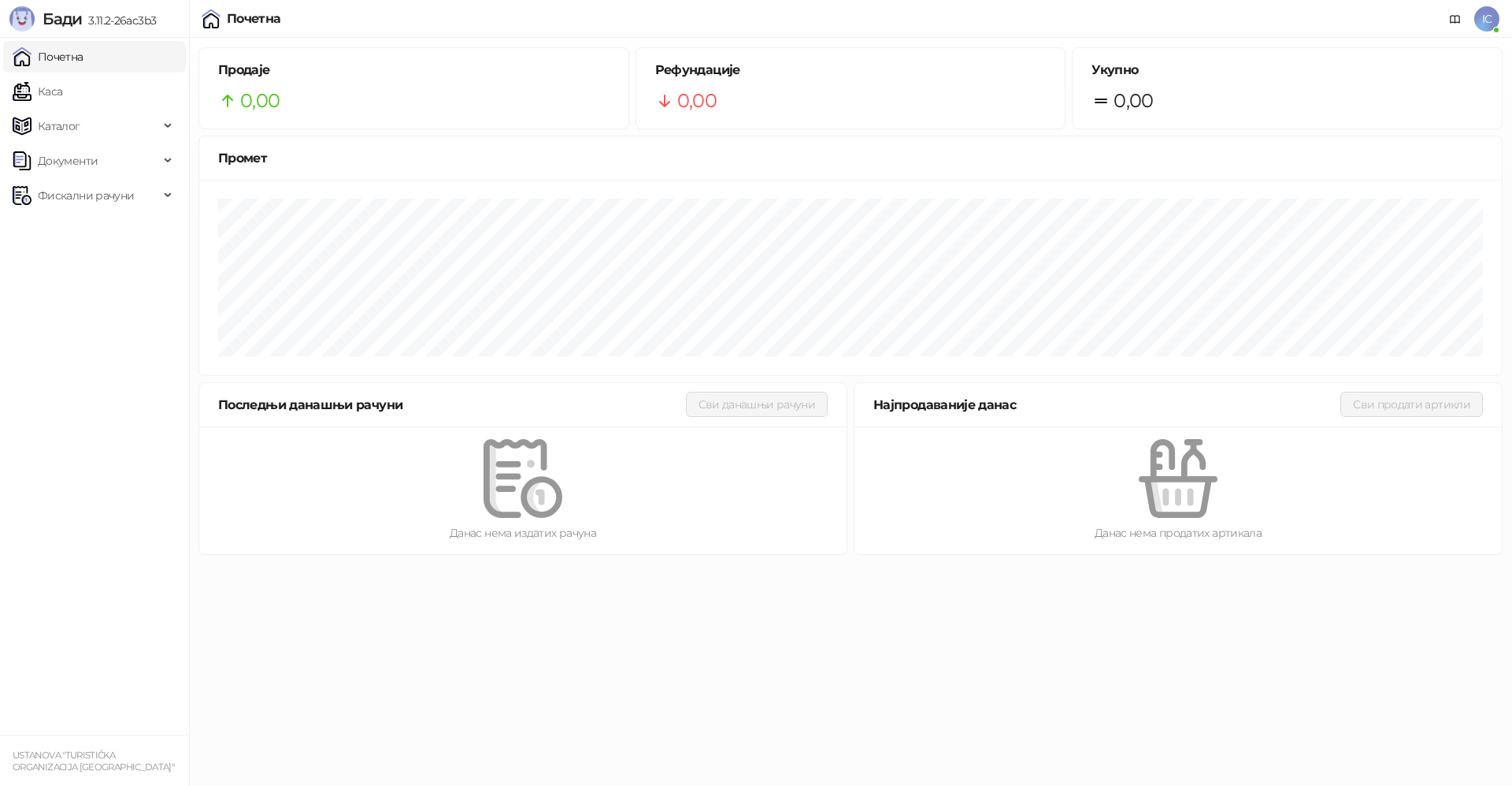 This screenshot has width=1512, height=786. Describe the element at coordinates (68, 161) in the screenshot. I see `span: Документи` at that location.